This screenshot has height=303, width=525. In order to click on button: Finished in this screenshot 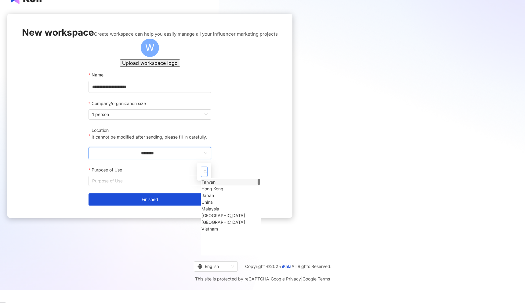, I will do `click(149, 200)`.